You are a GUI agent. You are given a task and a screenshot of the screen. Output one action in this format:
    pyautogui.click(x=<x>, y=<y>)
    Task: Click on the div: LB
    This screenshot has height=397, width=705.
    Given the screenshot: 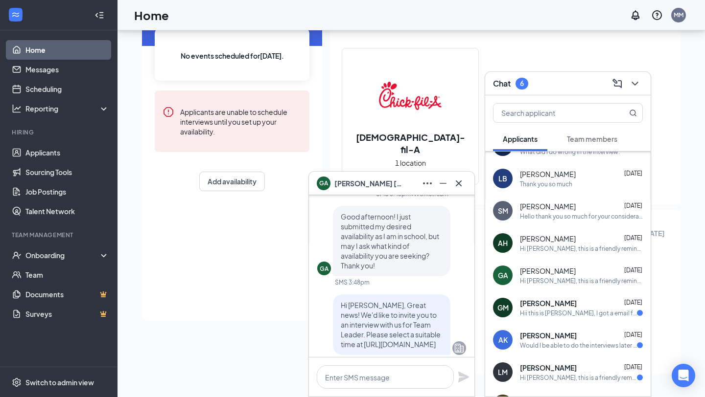 What is the action you would take?
    pyautogui.click(x=503, y=179)
    